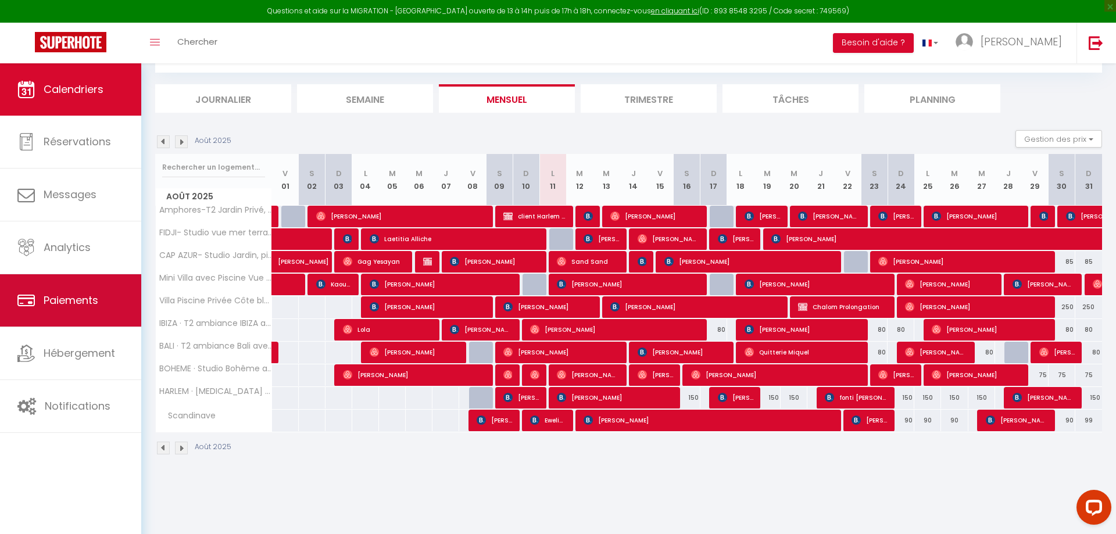  I want to click on th: 06, so click(419, 180).